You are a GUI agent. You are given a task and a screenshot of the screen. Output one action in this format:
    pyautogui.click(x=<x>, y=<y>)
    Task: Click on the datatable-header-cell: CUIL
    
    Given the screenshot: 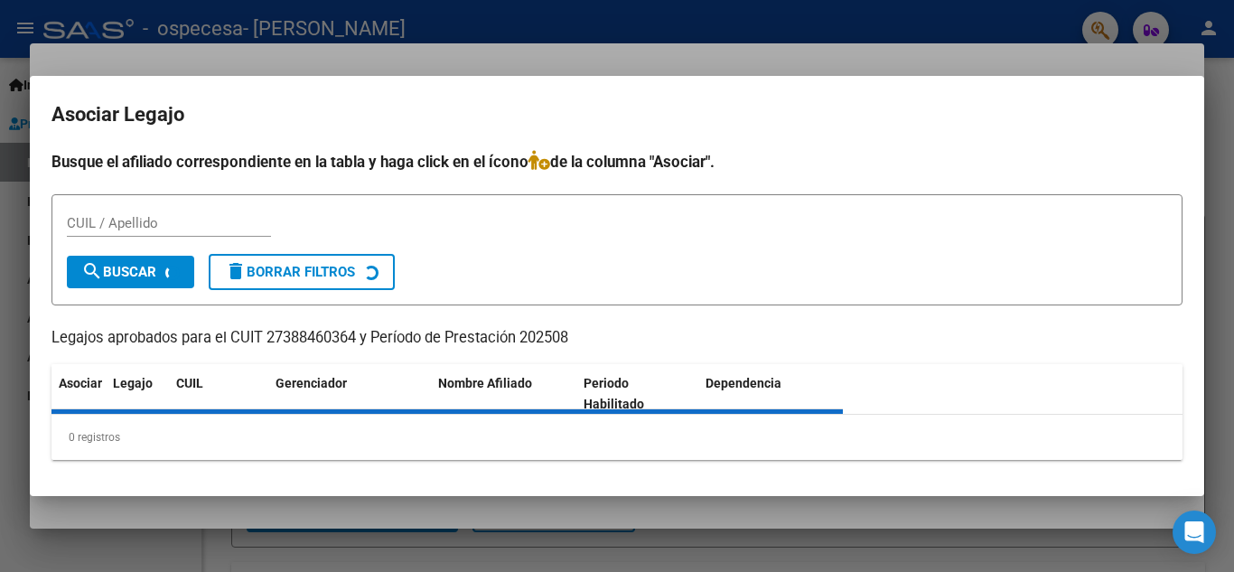 What is the action you would take?
    pyautogui.click(x=219, y=394)
    